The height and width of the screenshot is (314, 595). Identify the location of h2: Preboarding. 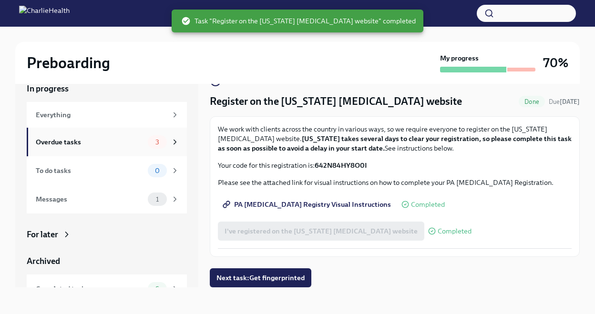
(68, 63).